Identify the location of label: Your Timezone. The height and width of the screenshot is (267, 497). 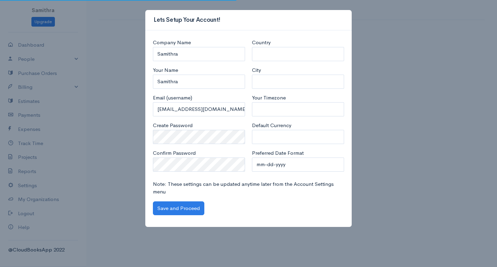
(269, 98).